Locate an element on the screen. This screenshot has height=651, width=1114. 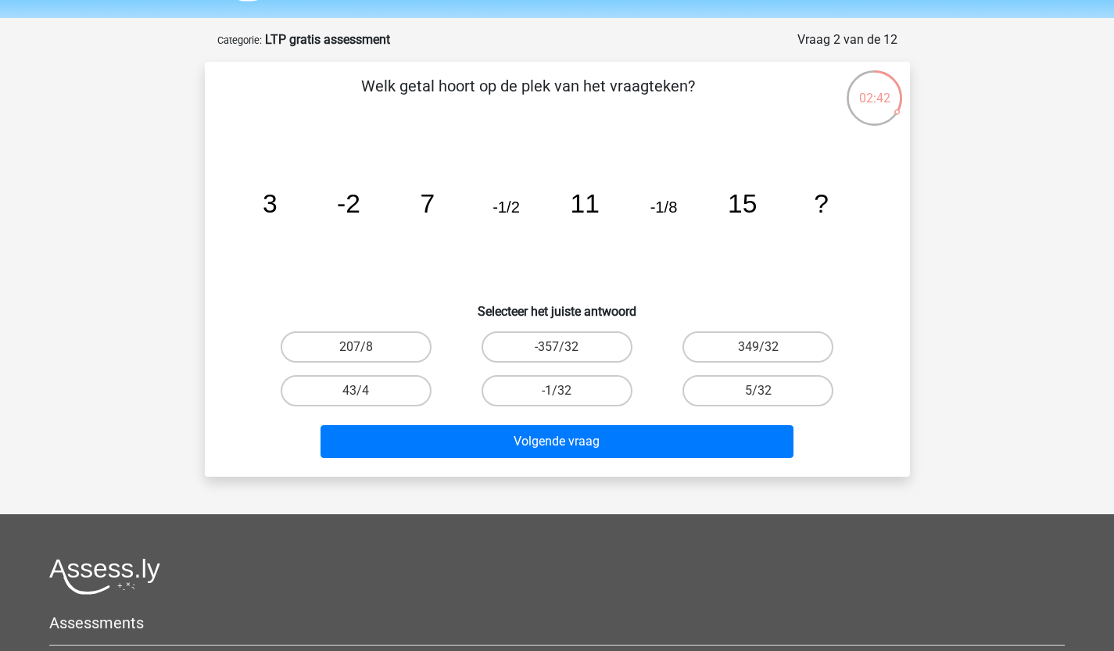
small: Categorie: is located at coordinates (239, 40).